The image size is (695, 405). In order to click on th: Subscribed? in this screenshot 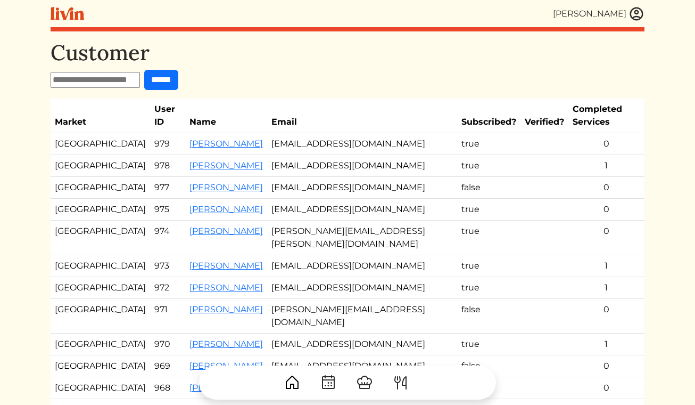, I will do `click(489, 115)`.